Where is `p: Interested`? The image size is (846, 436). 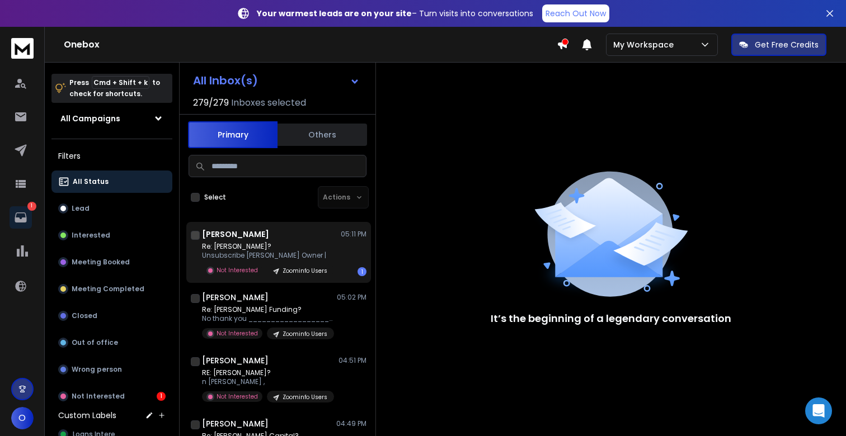
p: Interested is located at coordinates (91, 236).